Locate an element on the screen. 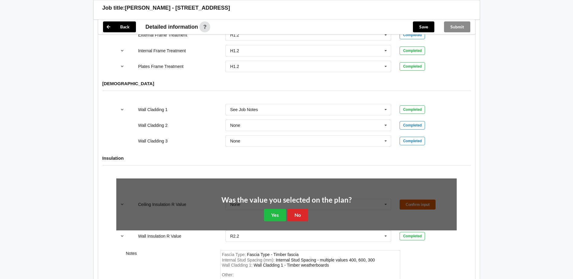 The width and height of the screenshot is (573, 279). label: Wall Cladding 1 is located at coordinates (153, 110).